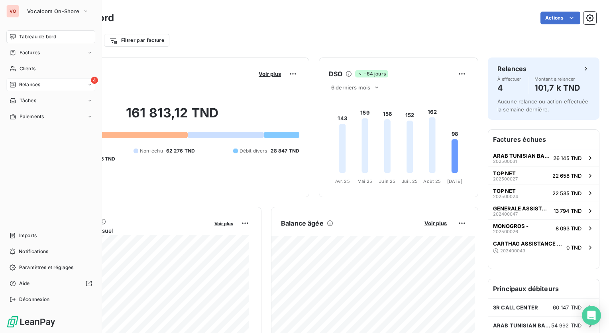  What do you see at coordinates (24, 283) in the screenshot?
I see `span: Aide` at bounding box center [24, 283].